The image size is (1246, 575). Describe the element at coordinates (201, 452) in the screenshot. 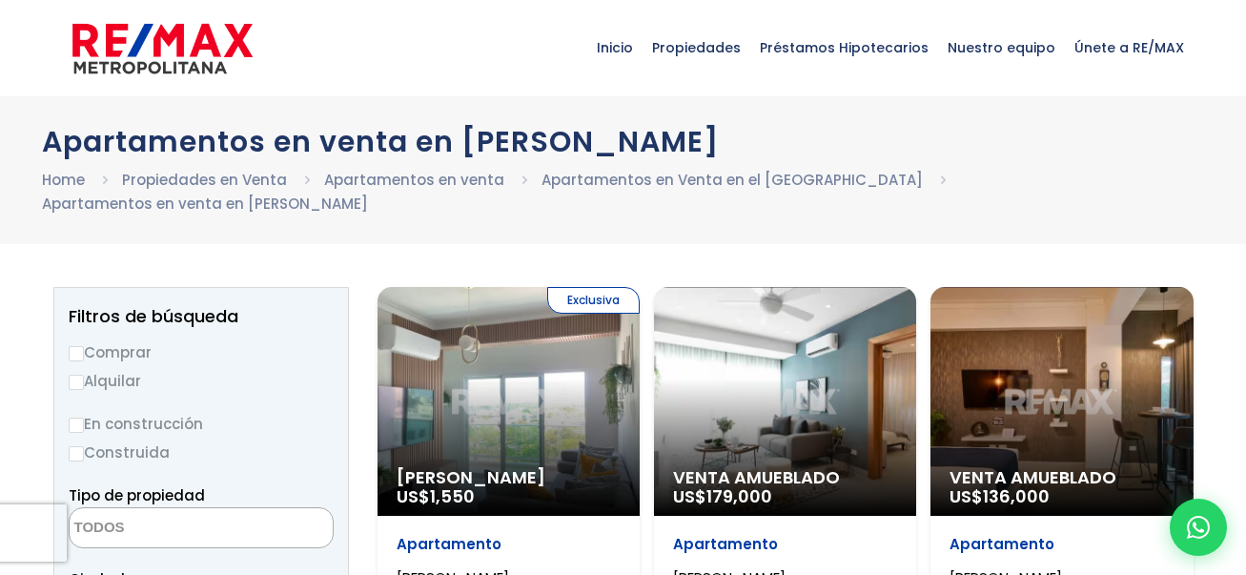

I see `label: Construida` at that location.